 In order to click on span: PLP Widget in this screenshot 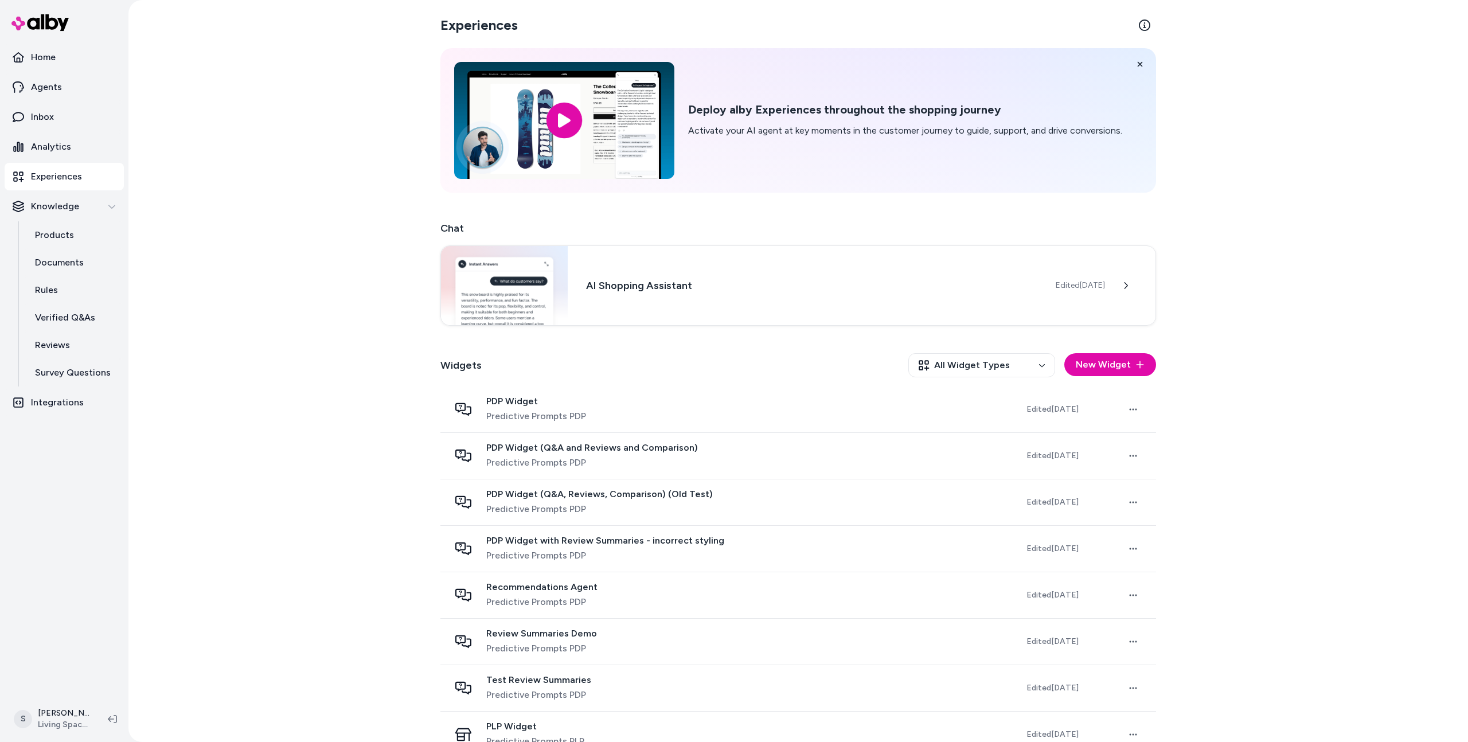, I will do `click(535, 727)`.